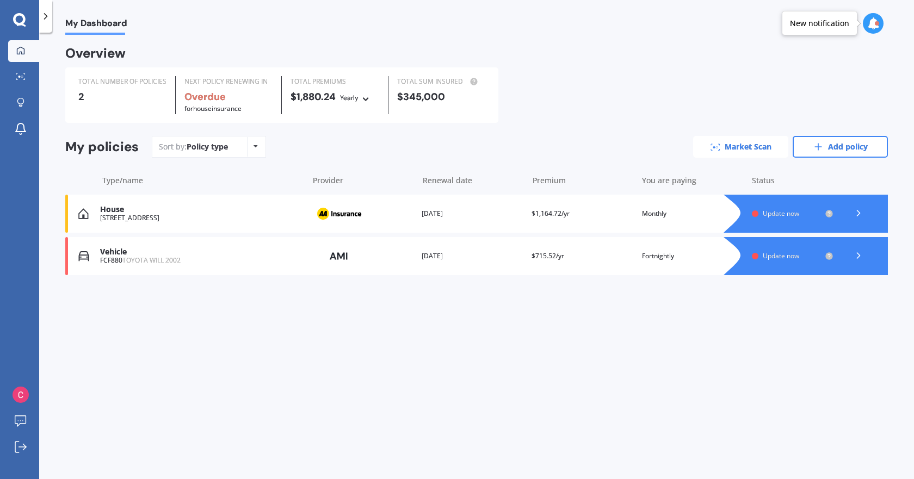 Image resolution: width=914 pixels, height=479 pixels. What do you see at coordinates (473, 181) in the screenshot?
I see `div: Renewal date` at bounding box center [473, 181].